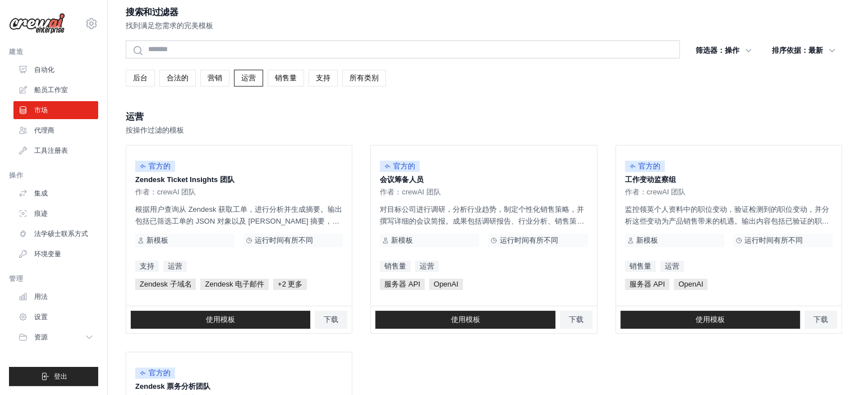 This screenshot has height=395, width=860. I want to click on font: Zendesk 子域名, so click(166, 283).